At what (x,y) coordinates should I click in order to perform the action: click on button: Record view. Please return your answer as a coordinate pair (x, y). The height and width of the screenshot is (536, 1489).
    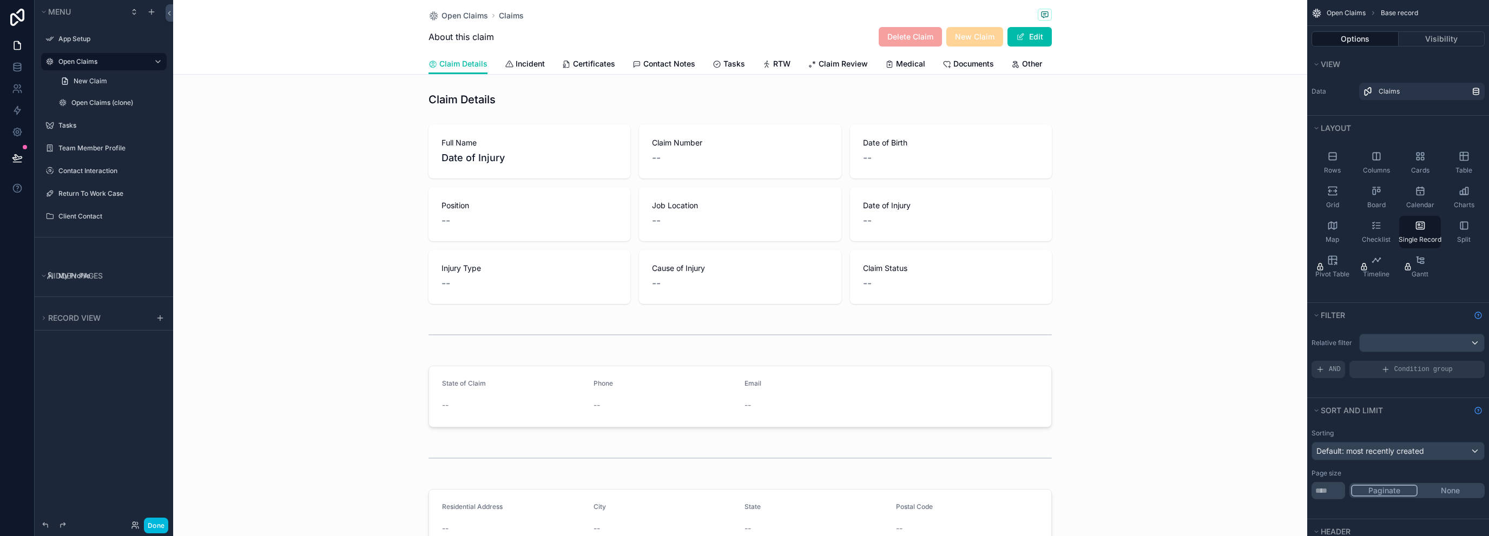
    Looking at the image, I should click on (94, 318).